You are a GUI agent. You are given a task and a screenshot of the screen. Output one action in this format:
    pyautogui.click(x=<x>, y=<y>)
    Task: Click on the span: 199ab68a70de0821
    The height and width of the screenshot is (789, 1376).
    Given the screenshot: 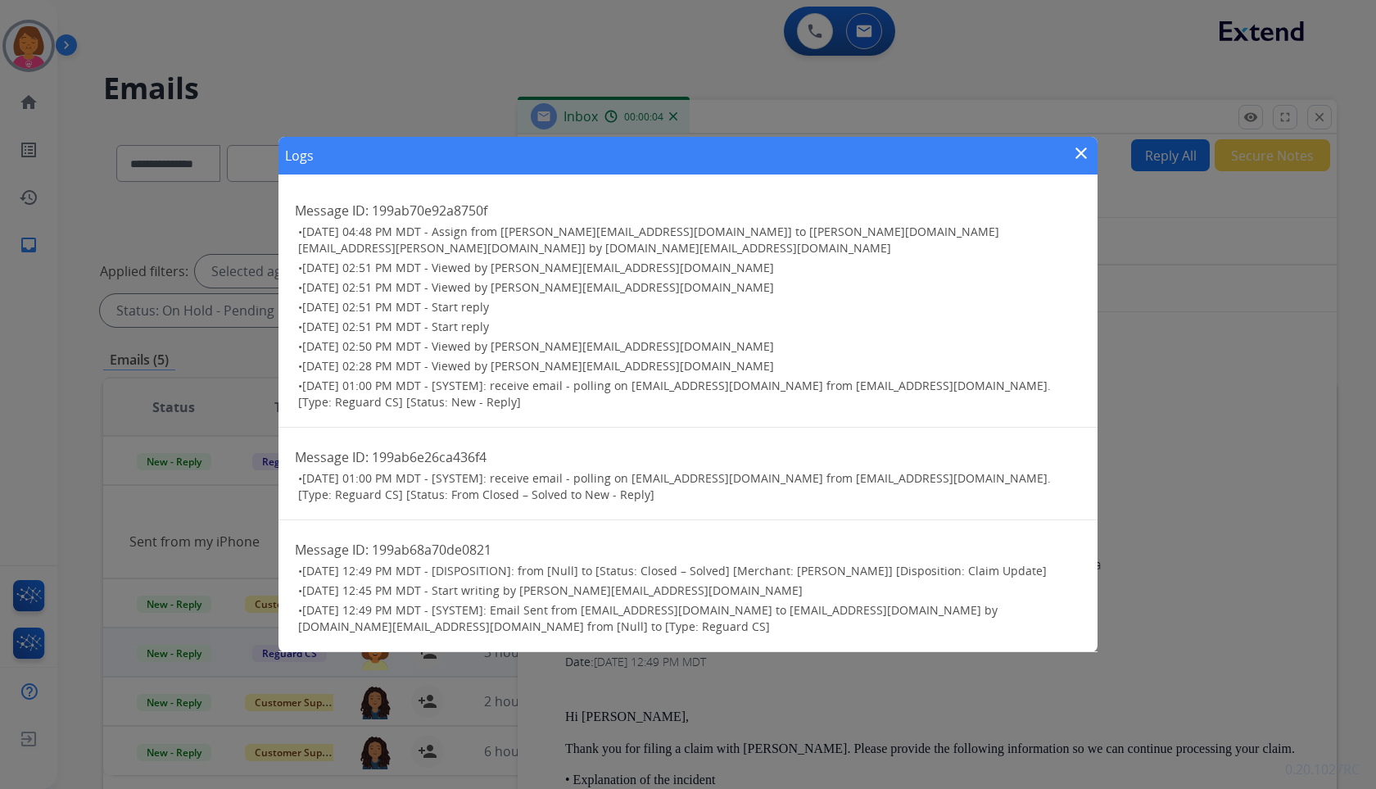 What is the action you would take?
    pyautogui.click(x=432, y=549)
    